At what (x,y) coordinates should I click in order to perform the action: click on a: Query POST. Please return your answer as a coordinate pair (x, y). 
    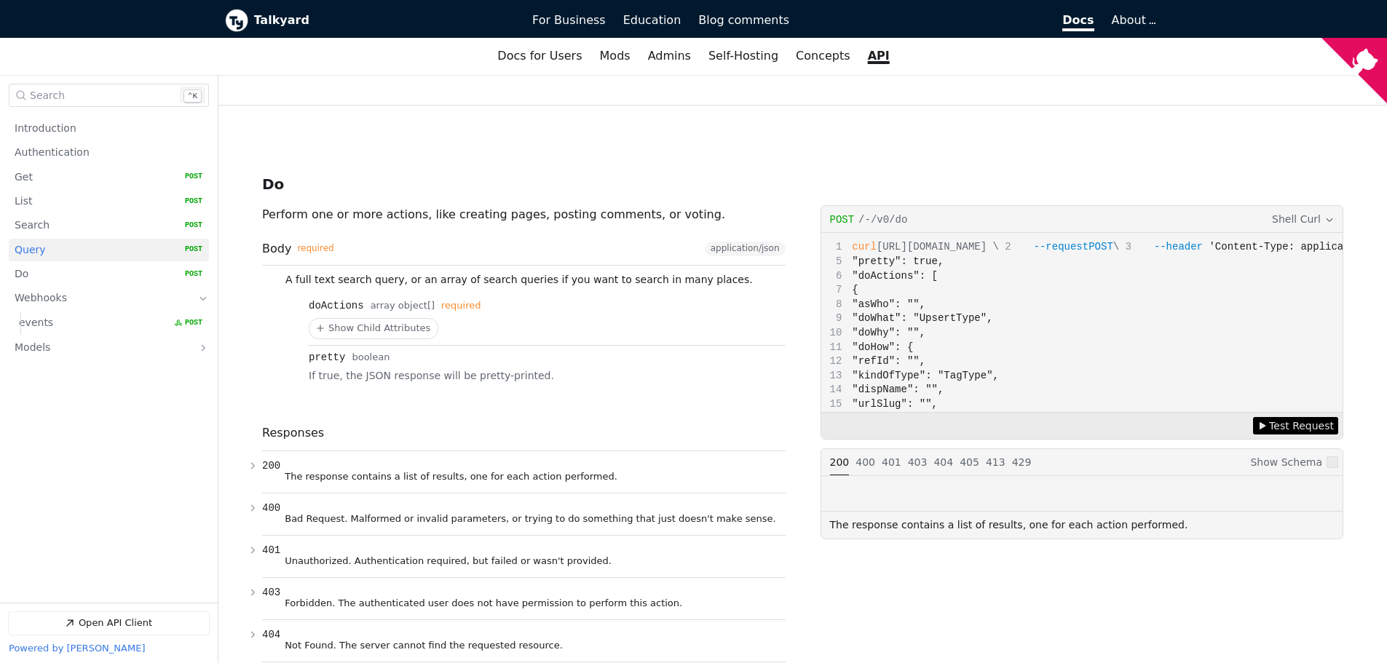
    Looking at the image, I should click on (108, 250).